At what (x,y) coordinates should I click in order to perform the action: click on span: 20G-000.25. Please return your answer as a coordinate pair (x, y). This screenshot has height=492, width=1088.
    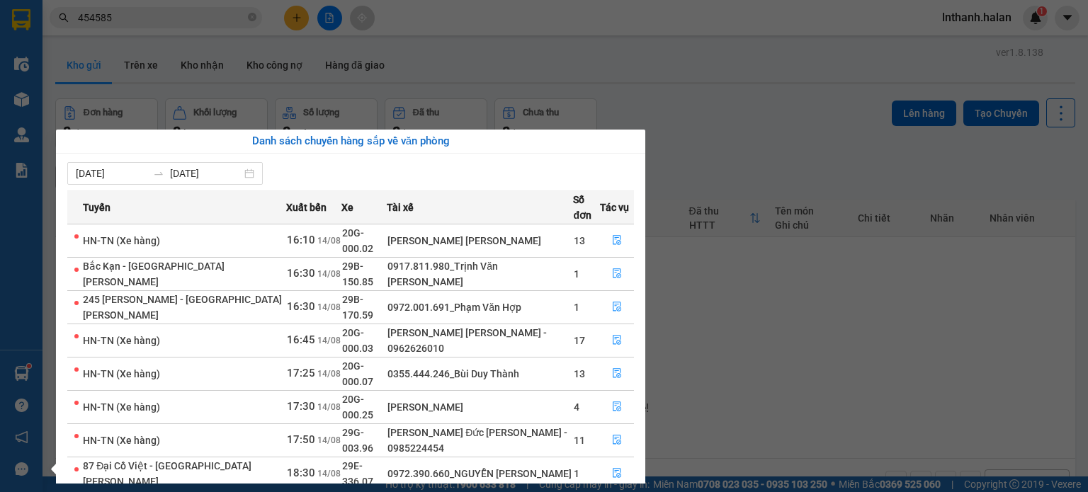
    Looking at the image, I should click on (358, 407).